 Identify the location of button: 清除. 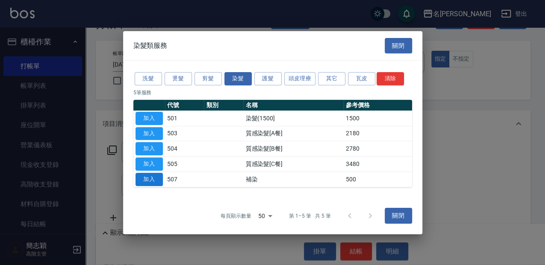
(390, 79).